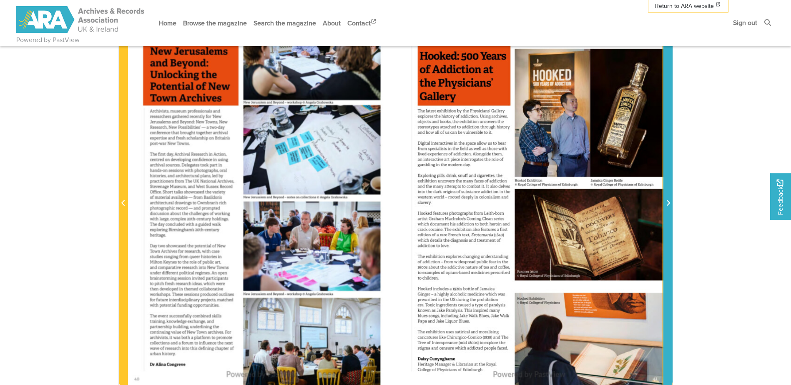 Image resolution: width=791 pixels, height=385 pixels. I want to click on a: About, so click(331, 23).